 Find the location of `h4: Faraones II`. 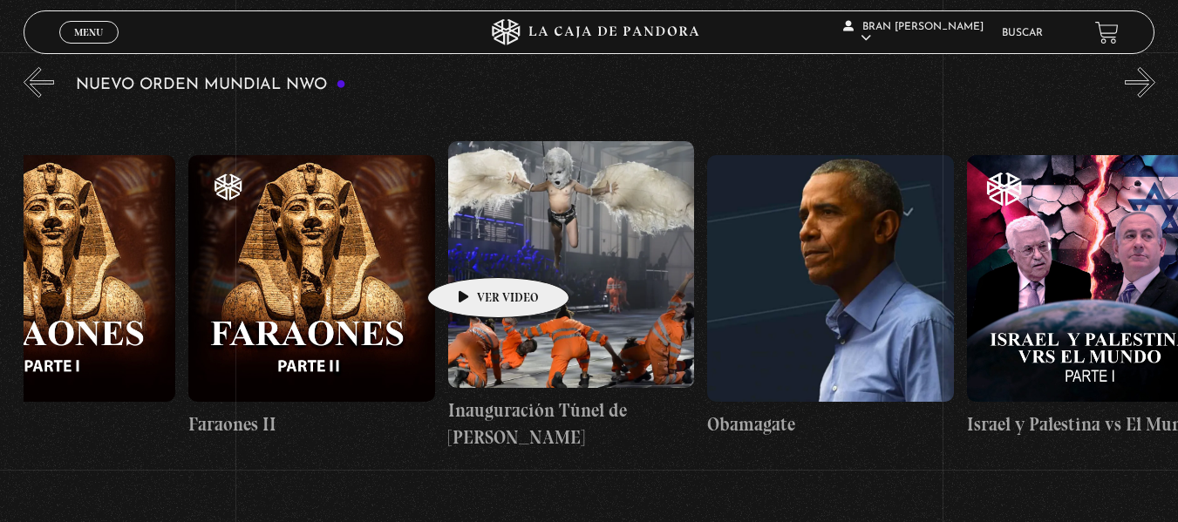

h4: Faraones II is located at coordinates (311, 425).